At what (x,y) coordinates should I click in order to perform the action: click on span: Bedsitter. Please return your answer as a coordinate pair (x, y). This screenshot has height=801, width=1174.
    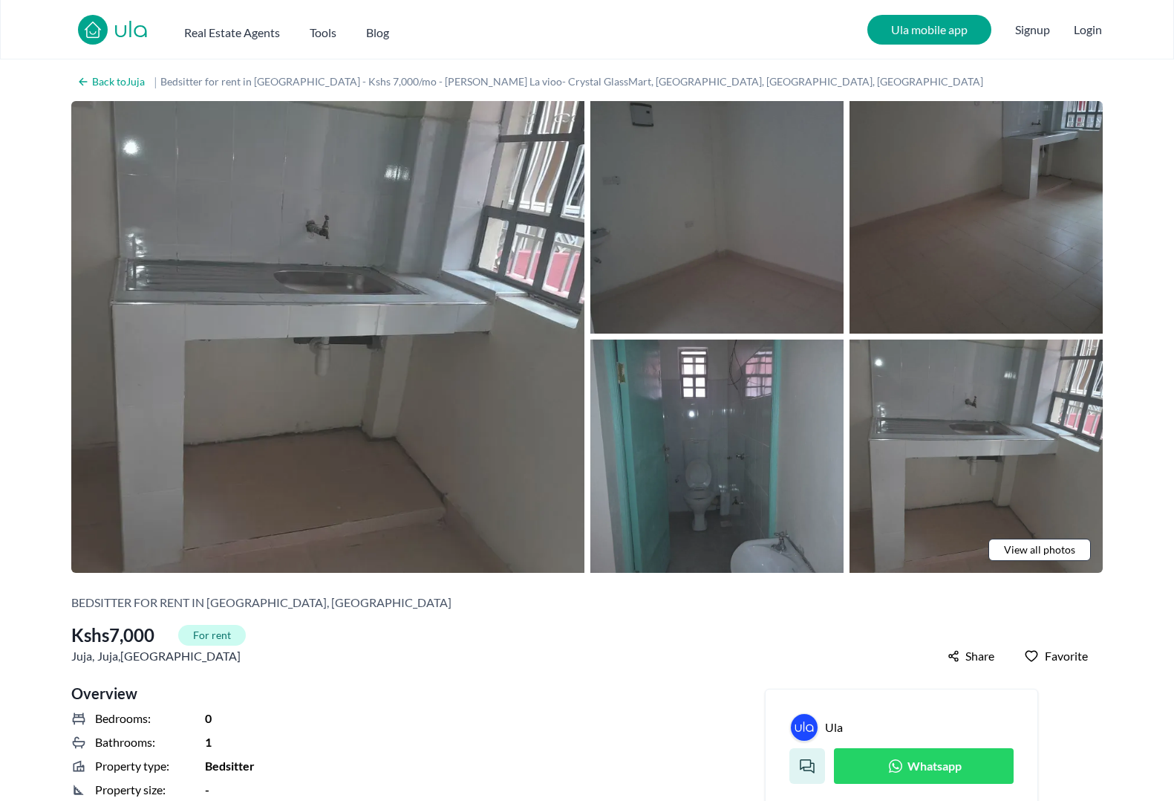
    Looking at the image, I should click on (229, 766).